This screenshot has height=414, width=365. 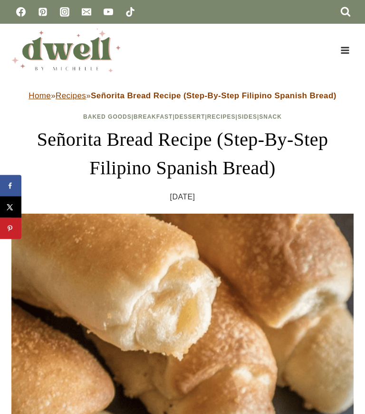 I want to click on button: View Search Form, so click(x=346, y=12).